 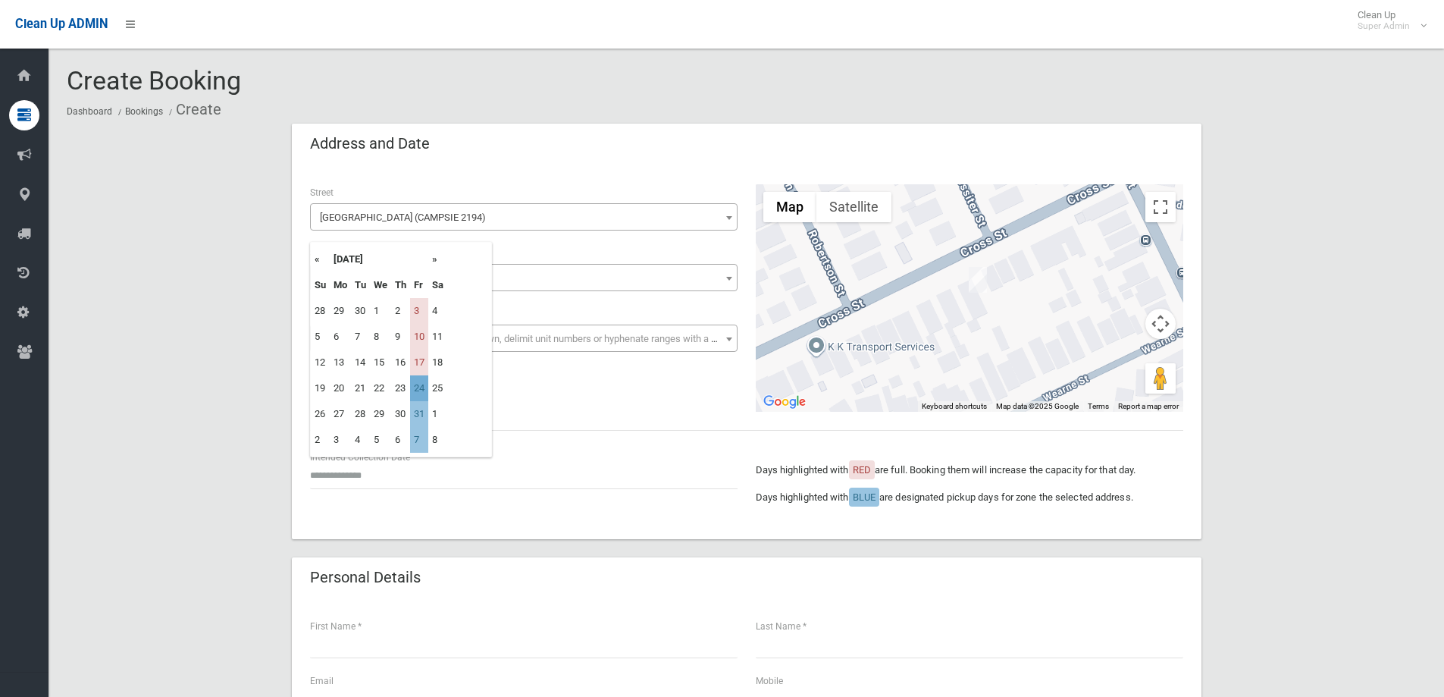 I want to click on td: 15, so click(x=381, y=362).